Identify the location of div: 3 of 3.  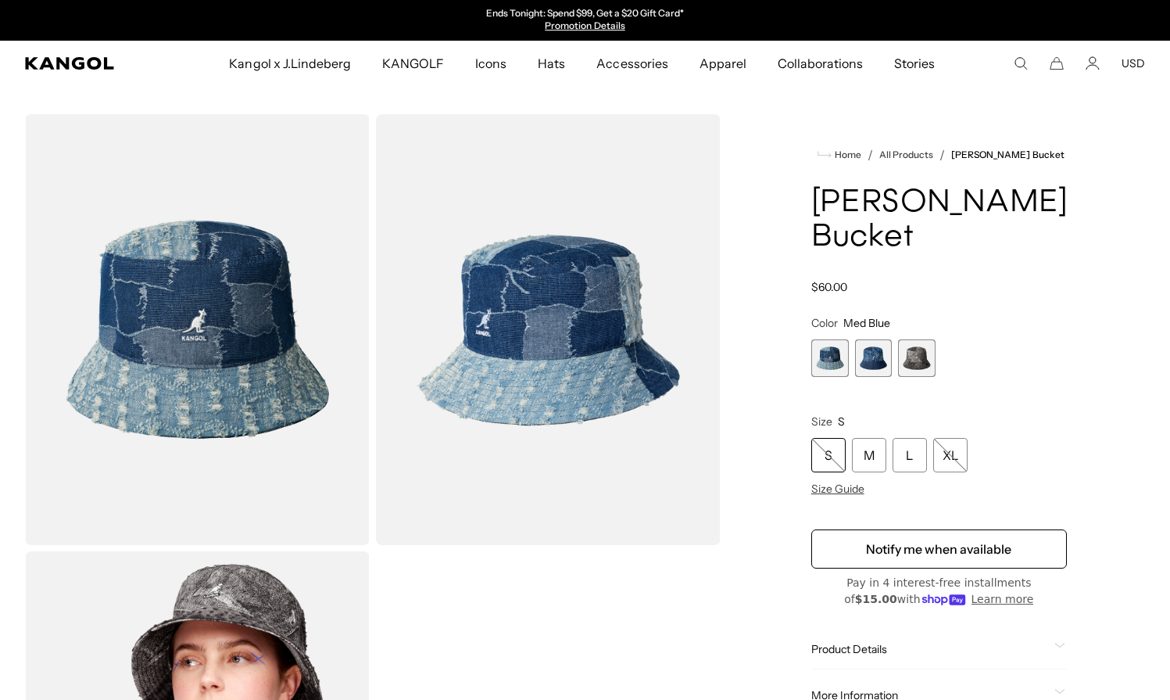
(917, 358).